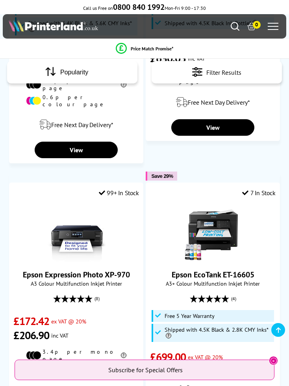  What do you see at coordinates (53, 26) in the screenshot?
I see `img: Printerland Logo` at bounding box center [53, 26].